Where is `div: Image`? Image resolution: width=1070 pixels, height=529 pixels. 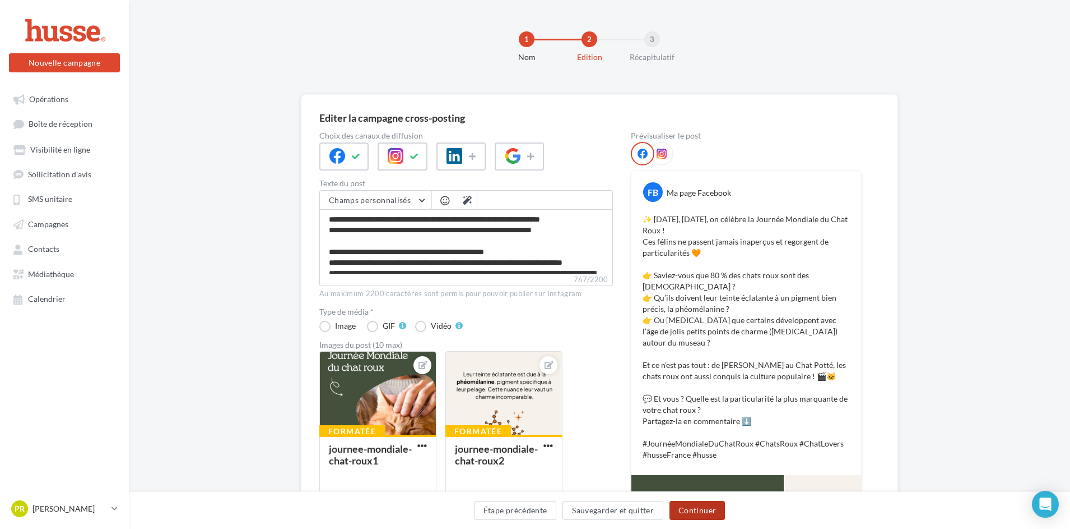 div: Image is located at coordinates (345, 326).